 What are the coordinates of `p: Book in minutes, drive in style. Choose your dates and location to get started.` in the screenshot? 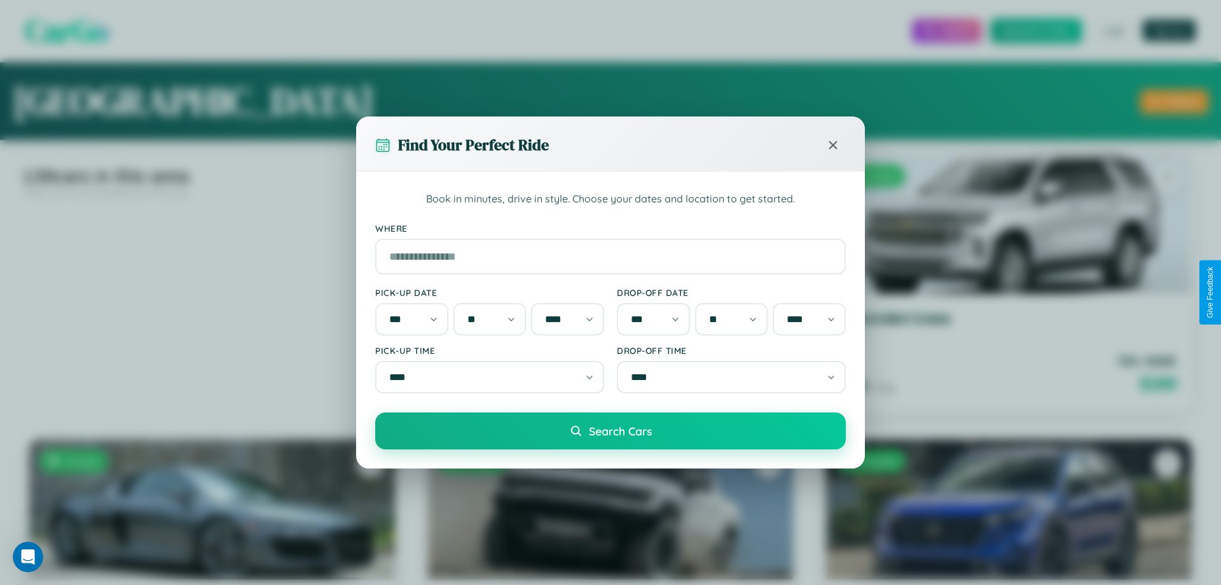 It's located at (611, 199).